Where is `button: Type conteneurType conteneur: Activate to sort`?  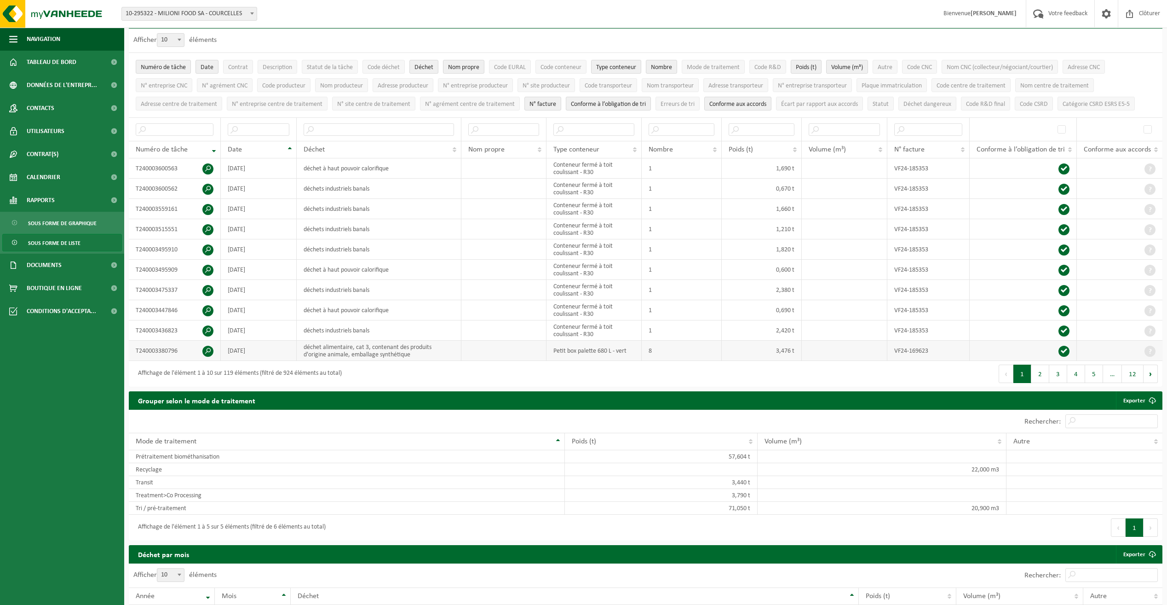
button: Type conteneurType conteneur: Activate to sort is located at coordinates (616, 67).